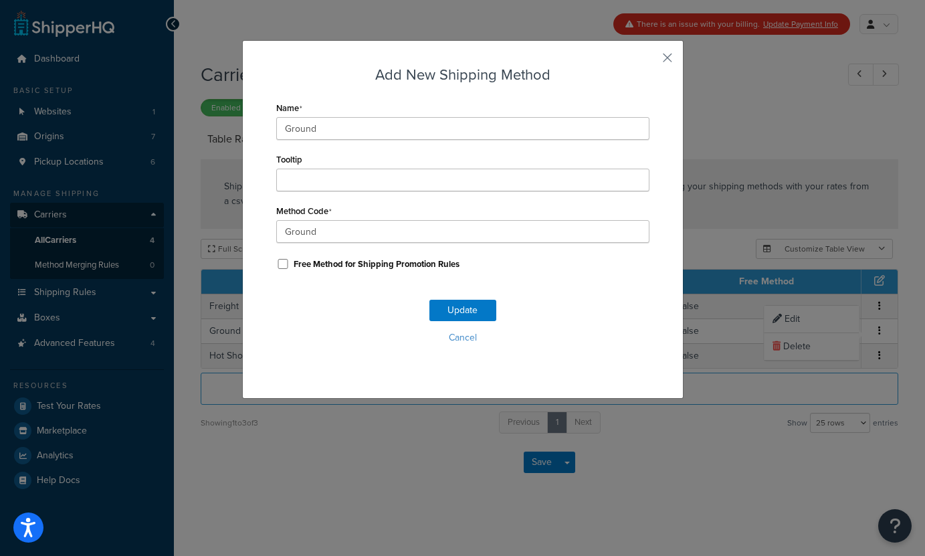  Describe the element at coordinates (304, 211) in the screenshot. I see `label: Method Code` at that location.